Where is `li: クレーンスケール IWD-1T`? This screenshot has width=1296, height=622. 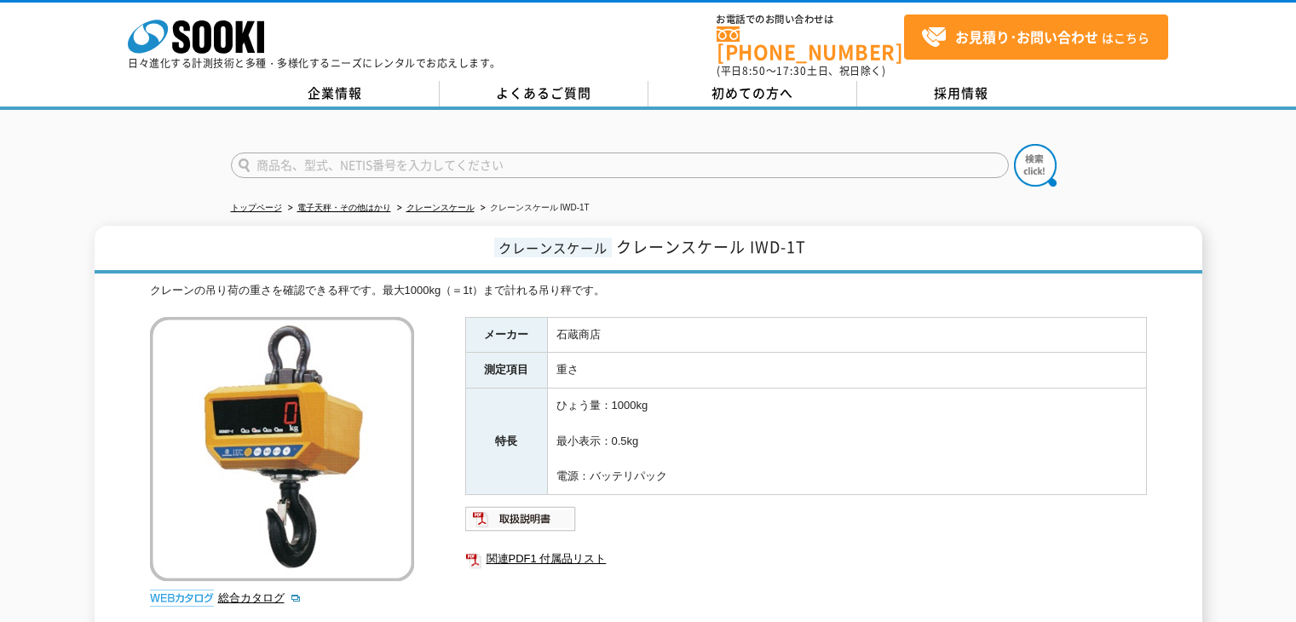
li: クレーンスケール IWD-1T is located at coordinates (533, 208).